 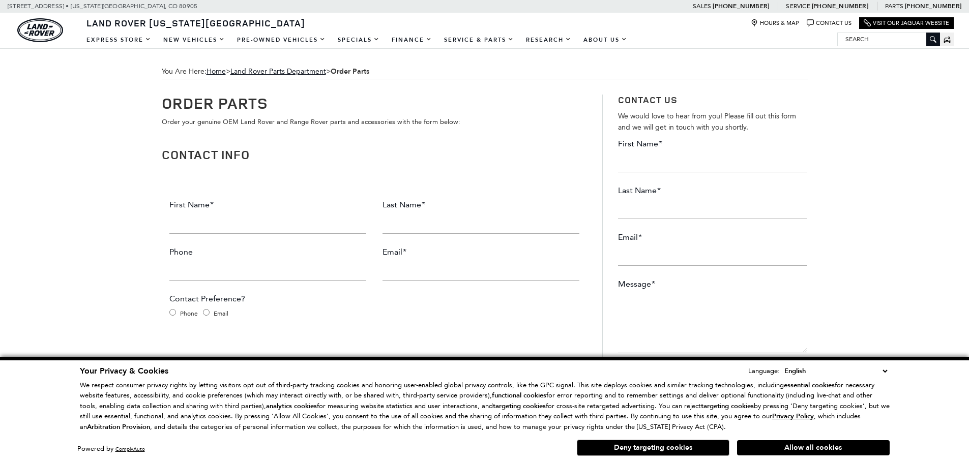 I want to click on h1: Order Parts, so click(x=374, y=103).